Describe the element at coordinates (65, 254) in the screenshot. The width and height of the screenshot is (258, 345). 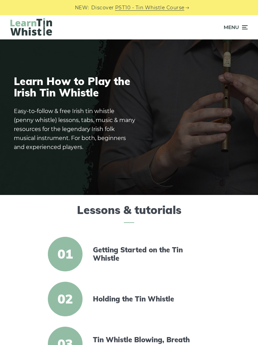
I see `span: 01` at that location.